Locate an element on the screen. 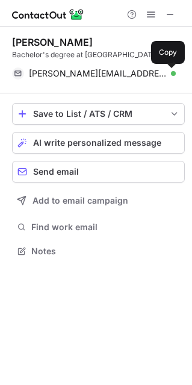 This screenshot has height=385, width=192. button: AI write personalized message is located at coordinates (98, 143).